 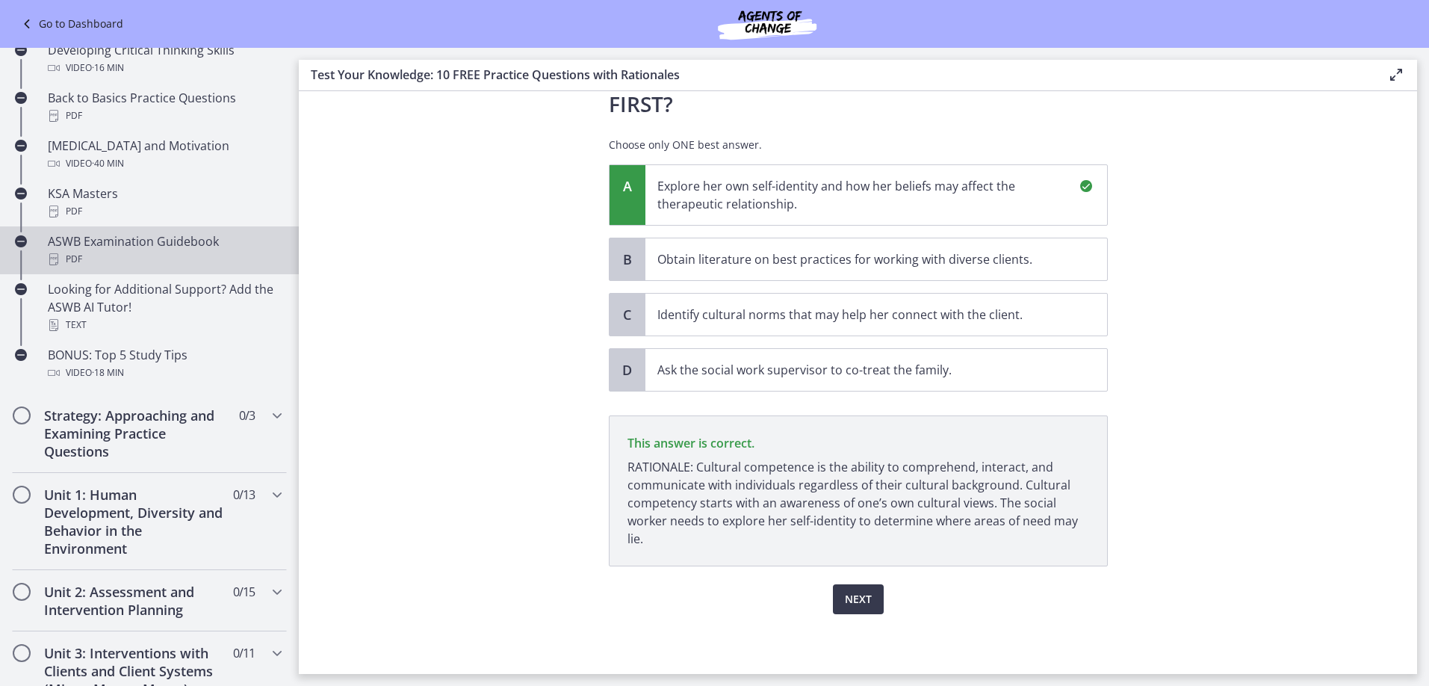 I want to click on span: 0 / 13, so click(x=244, y=494).